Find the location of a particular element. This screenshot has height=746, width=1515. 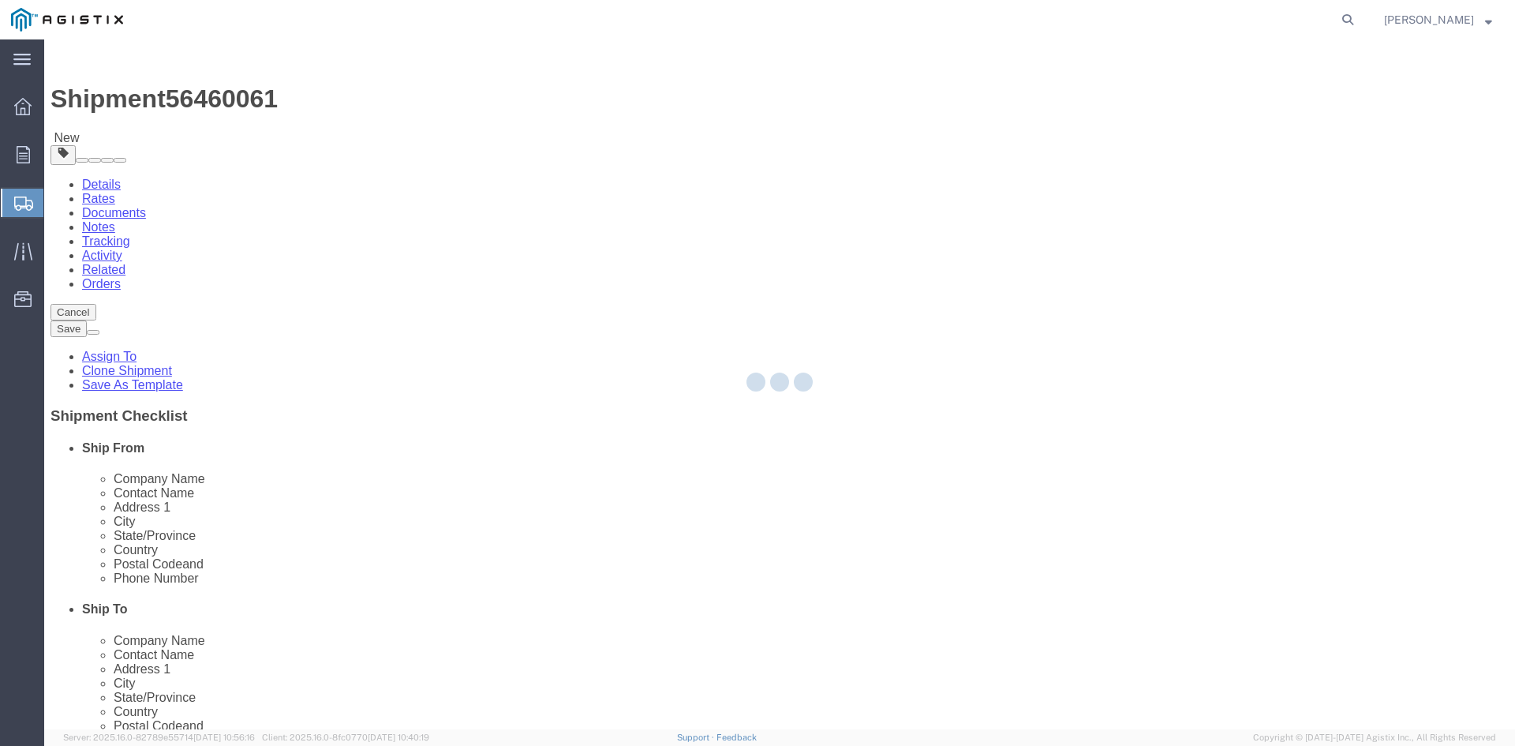

img: logo is located at coordinates (67, 20).